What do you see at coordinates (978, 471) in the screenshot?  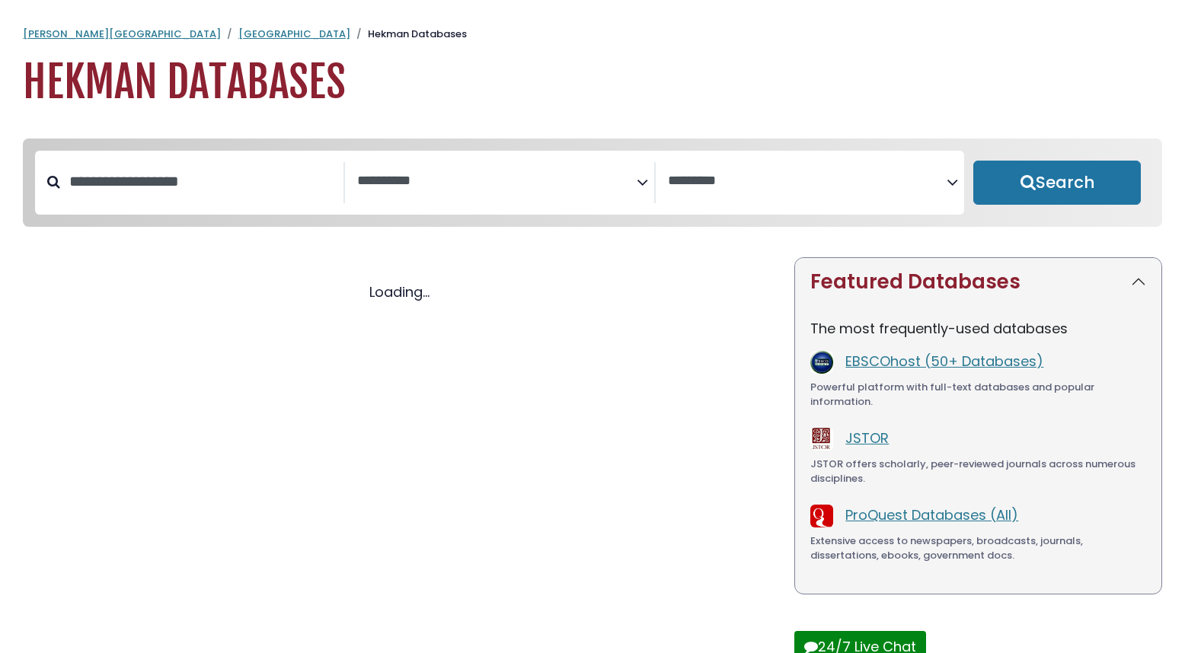 I see `div: JSTOR offers scholarly, peer-reviewed journals across numerous disciplines.` at bounding box center [978, 471].